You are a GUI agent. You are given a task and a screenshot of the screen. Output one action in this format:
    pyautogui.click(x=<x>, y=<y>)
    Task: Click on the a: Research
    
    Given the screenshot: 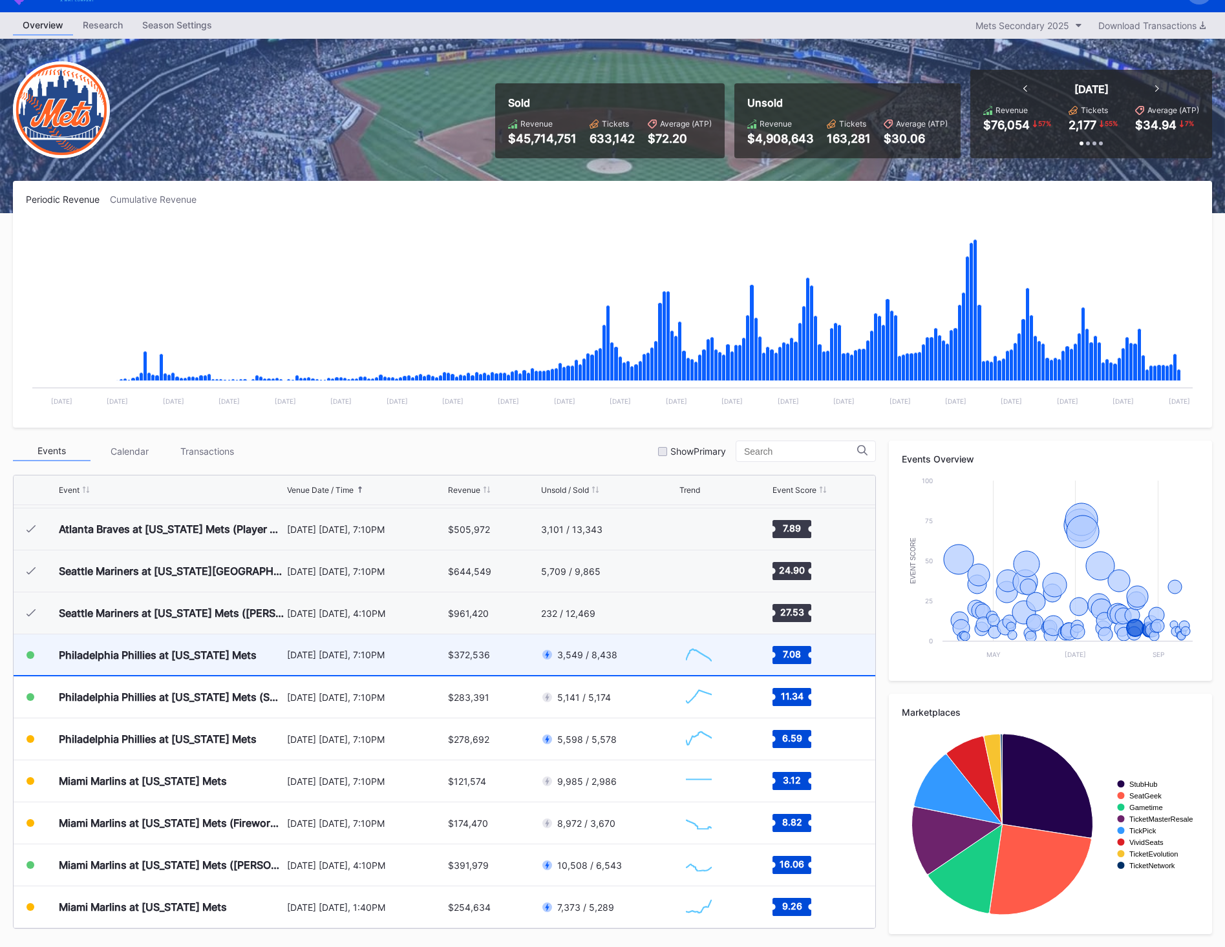 What is the action you would take?
    pyautogui.click(x=103, y=25)
    